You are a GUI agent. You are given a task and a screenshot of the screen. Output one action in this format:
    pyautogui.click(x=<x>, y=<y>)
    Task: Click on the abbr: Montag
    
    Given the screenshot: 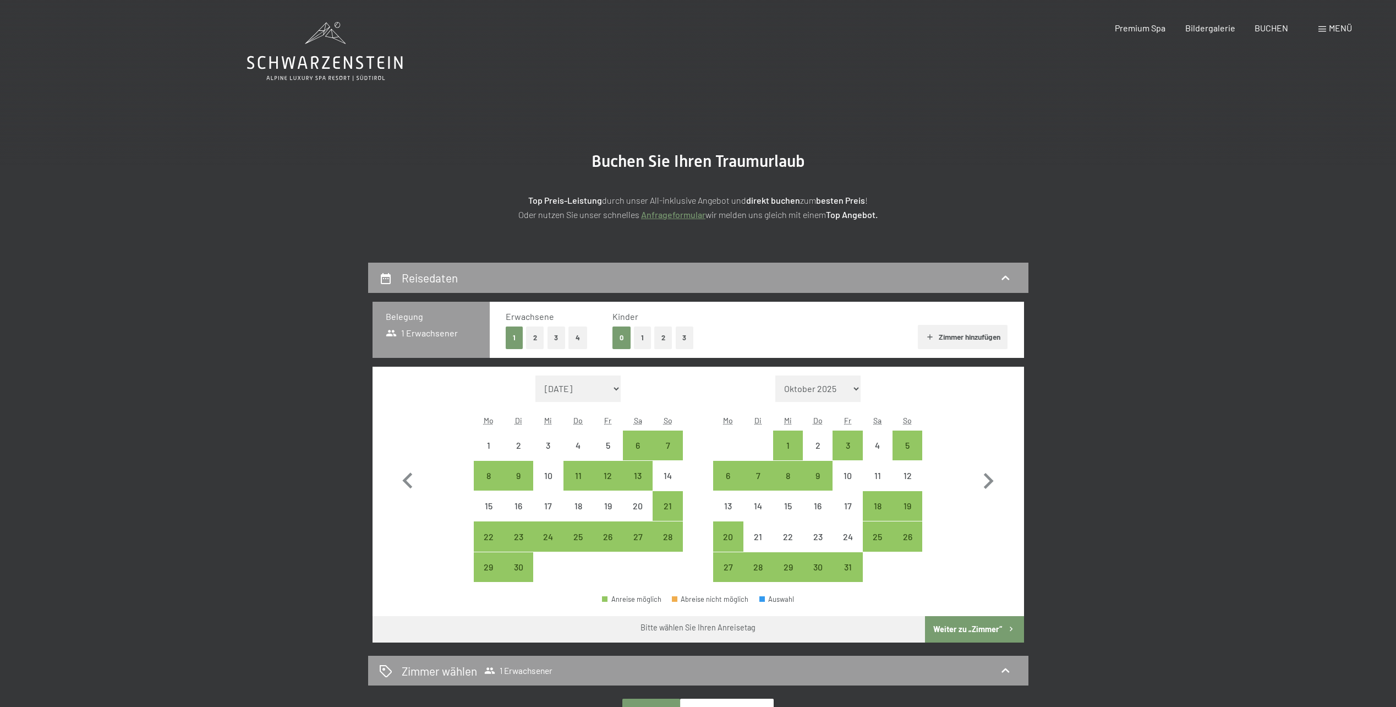 What is the action you would take?
    pyautogui.click(x=489, y=420)
    